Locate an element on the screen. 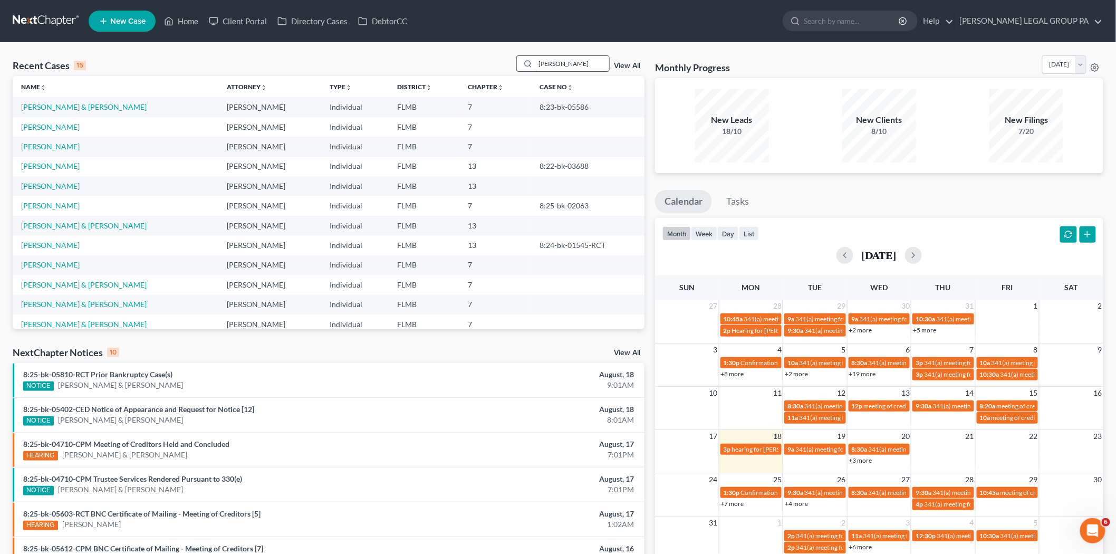 The height and width of the screenshot is (554, 1116). span: 8:20a is located at coordinates (988, 406).